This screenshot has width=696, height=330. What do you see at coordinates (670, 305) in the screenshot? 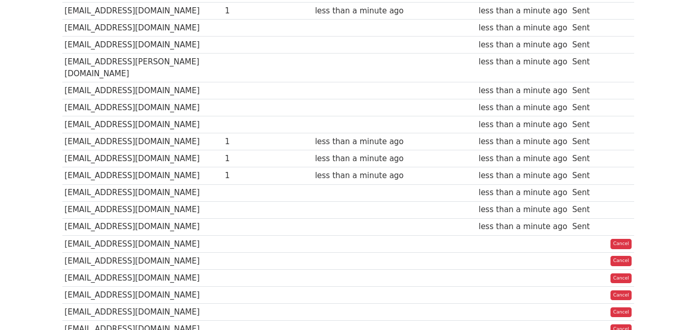
I see `div: Chat Widget` at bounding box center [670, 305].